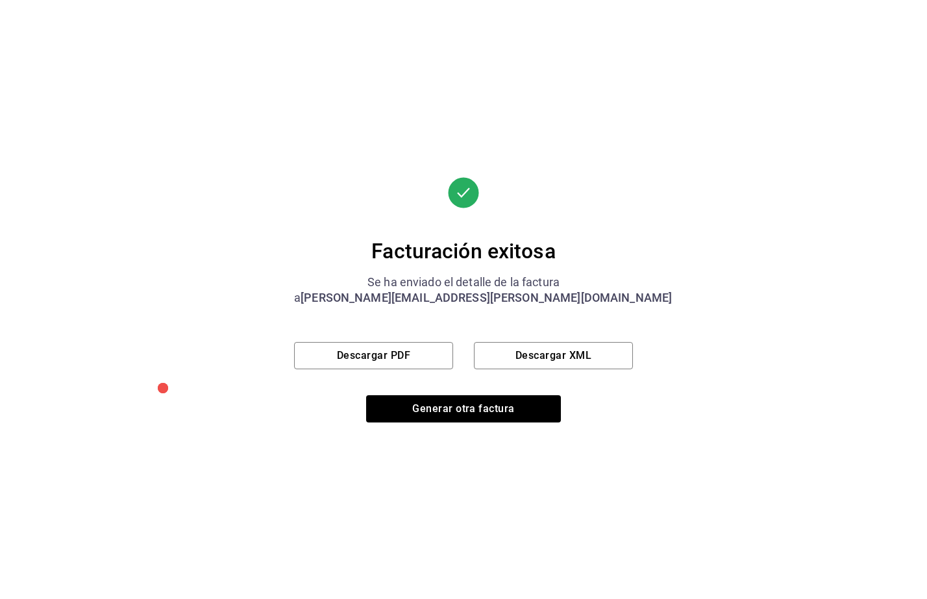 This screenshot has height=599, width=927. I want to click on div: a, so click(464, 298).